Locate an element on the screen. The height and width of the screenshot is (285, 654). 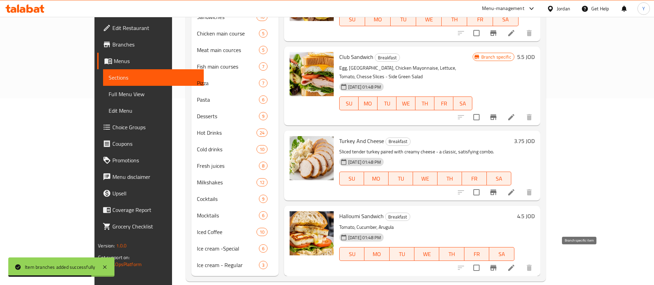
span: 24 is located at coordinates (262, 133).